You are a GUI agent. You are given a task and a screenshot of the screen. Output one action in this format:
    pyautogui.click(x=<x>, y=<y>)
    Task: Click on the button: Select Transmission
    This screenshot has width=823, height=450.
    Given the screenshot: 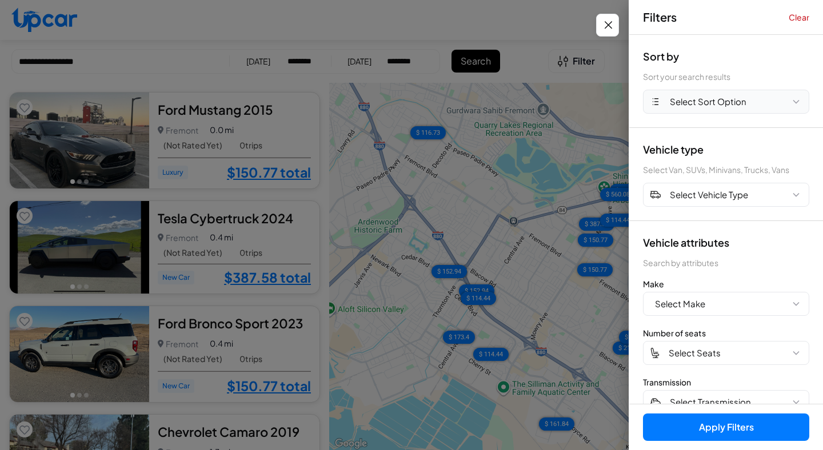 What is the action you would take?
    pyautogui.click(x=726, y=402)
    